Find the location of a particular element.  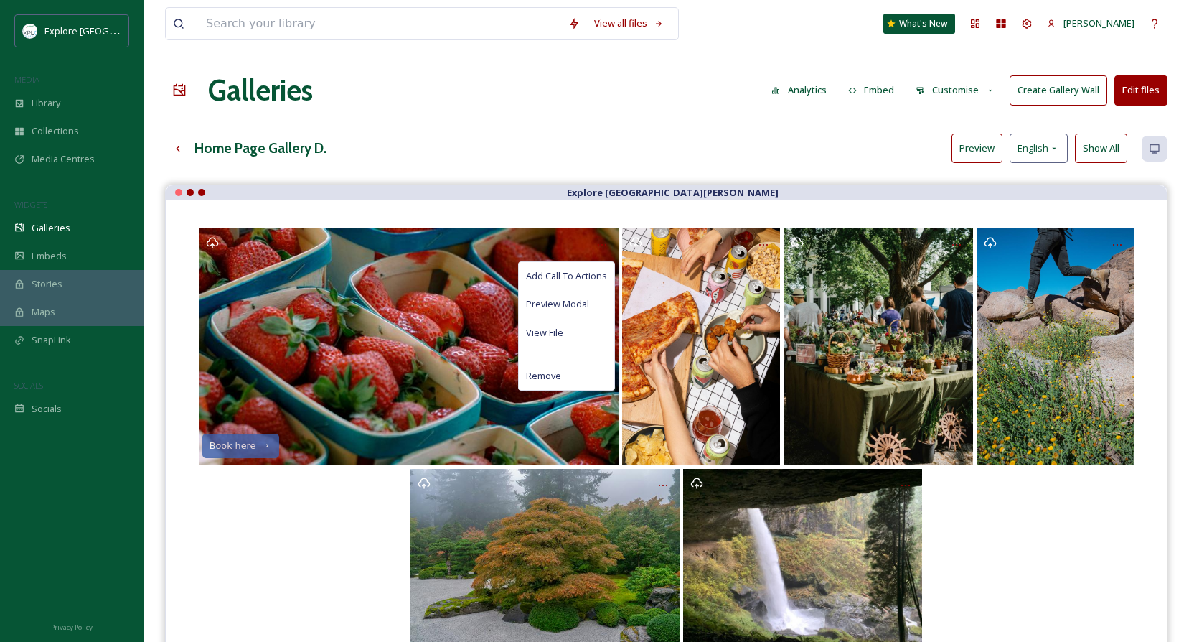

span: MEDIA is located at coordinates (27, 79).